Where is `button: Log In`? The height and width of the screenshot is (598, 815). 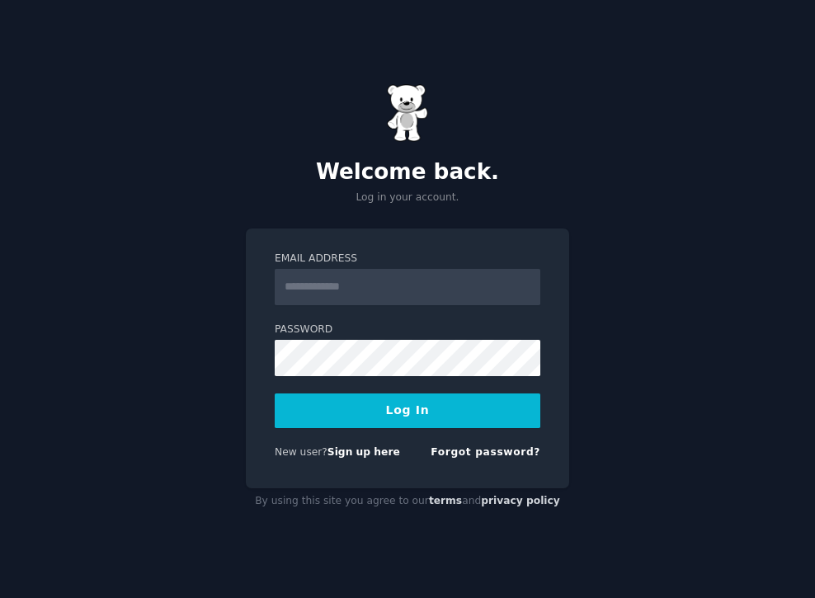
button: Log In is located at coordinates (407, 411).